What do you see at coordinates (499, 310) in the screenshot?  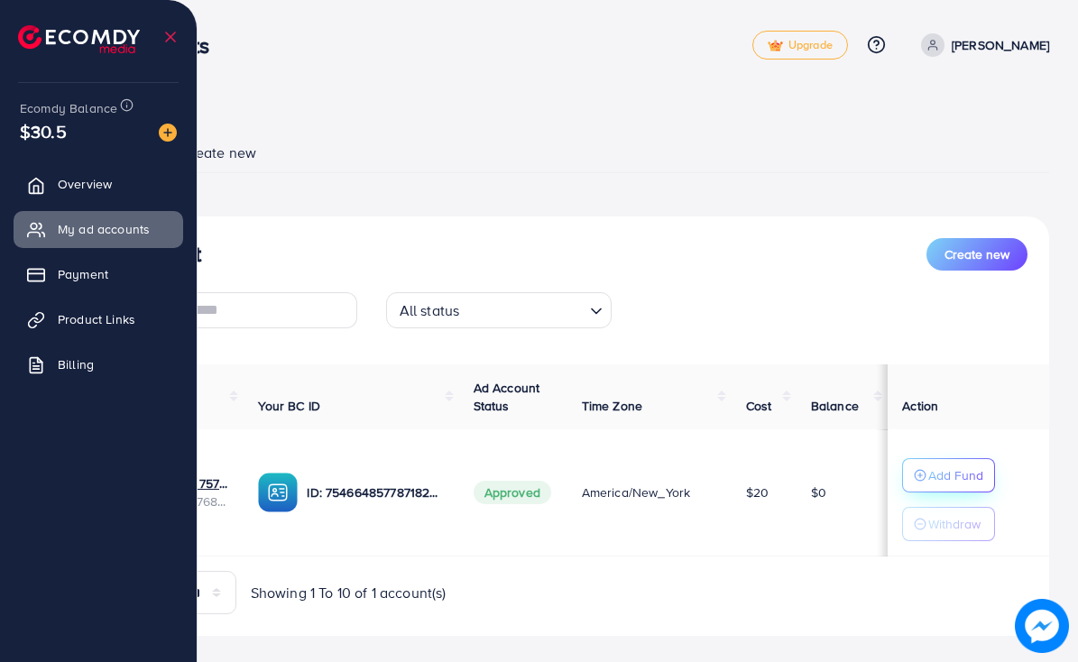 I see `div: Search for option` at bounding box center [499, 310].